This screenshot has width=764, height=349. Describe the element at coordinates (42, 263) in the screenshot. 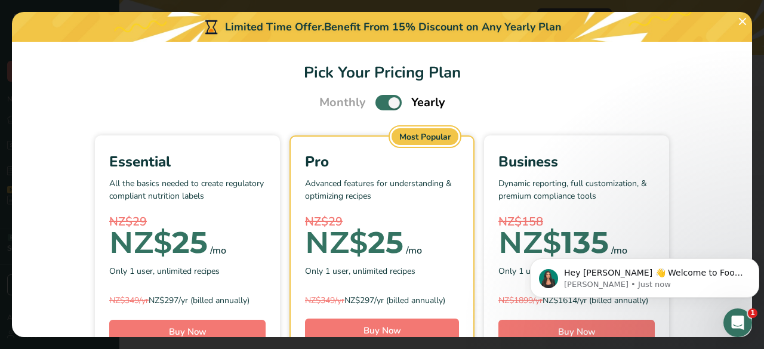

I see `button: Gif picker` at that location.